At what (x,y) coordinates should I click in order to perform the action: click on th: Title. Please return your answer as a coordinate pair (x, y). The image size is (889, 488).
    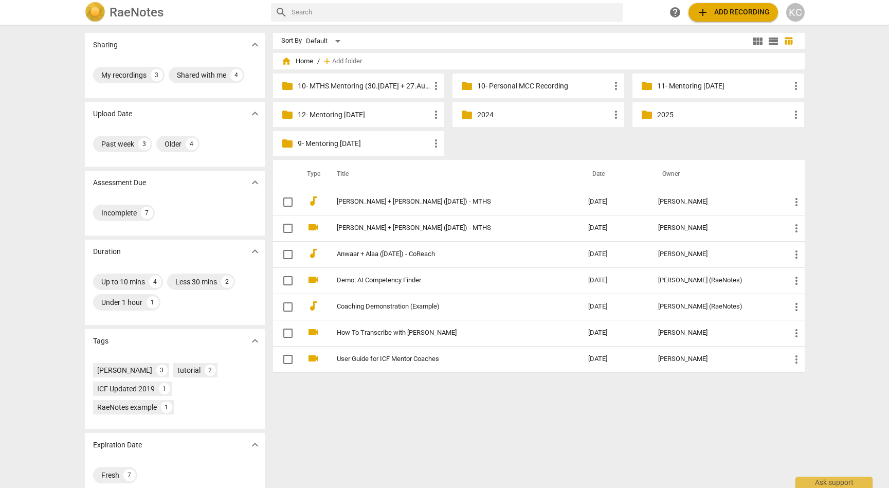
    Looking at the image, I should click on (452, 174).